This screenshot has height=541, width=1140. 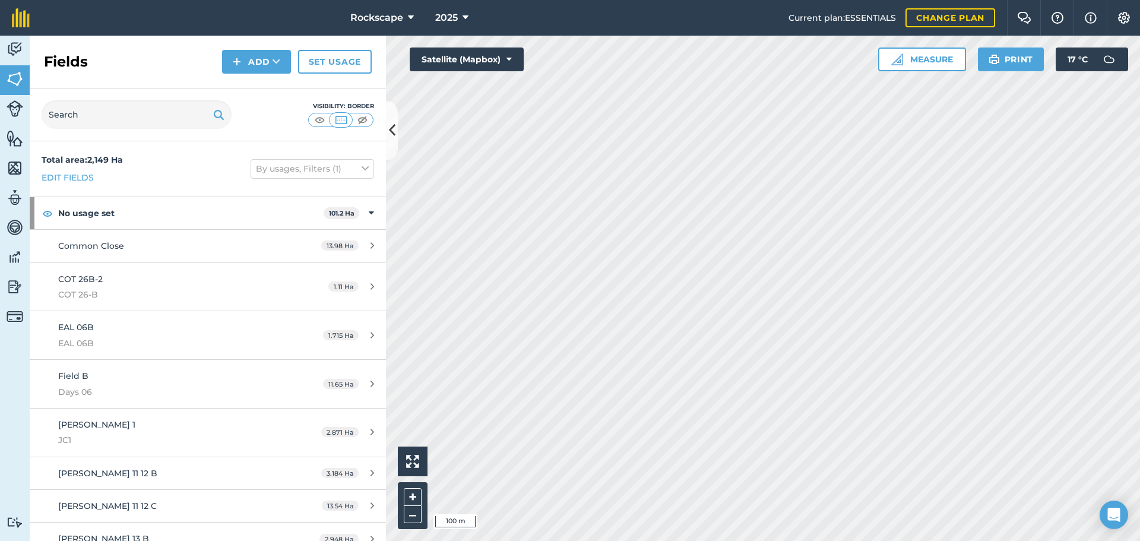 I want to click on span: Rockscape, so click(x=377, y=18).